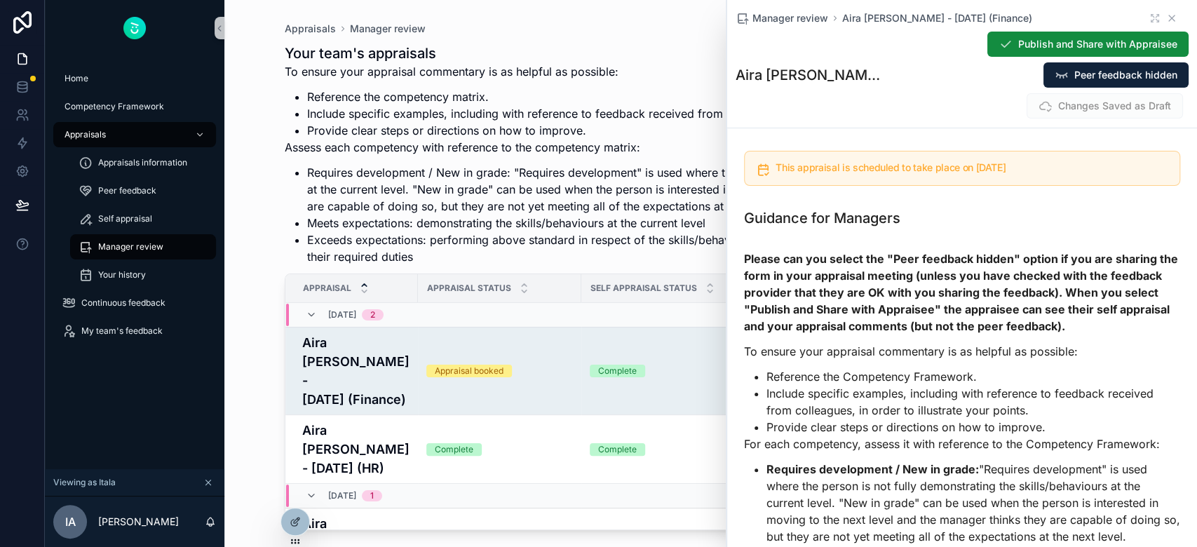  What do you see at coordinates (1125, 75) in the screenshot?
I see `span: Peer feedback hidden` at bounding box center [1125, 75].